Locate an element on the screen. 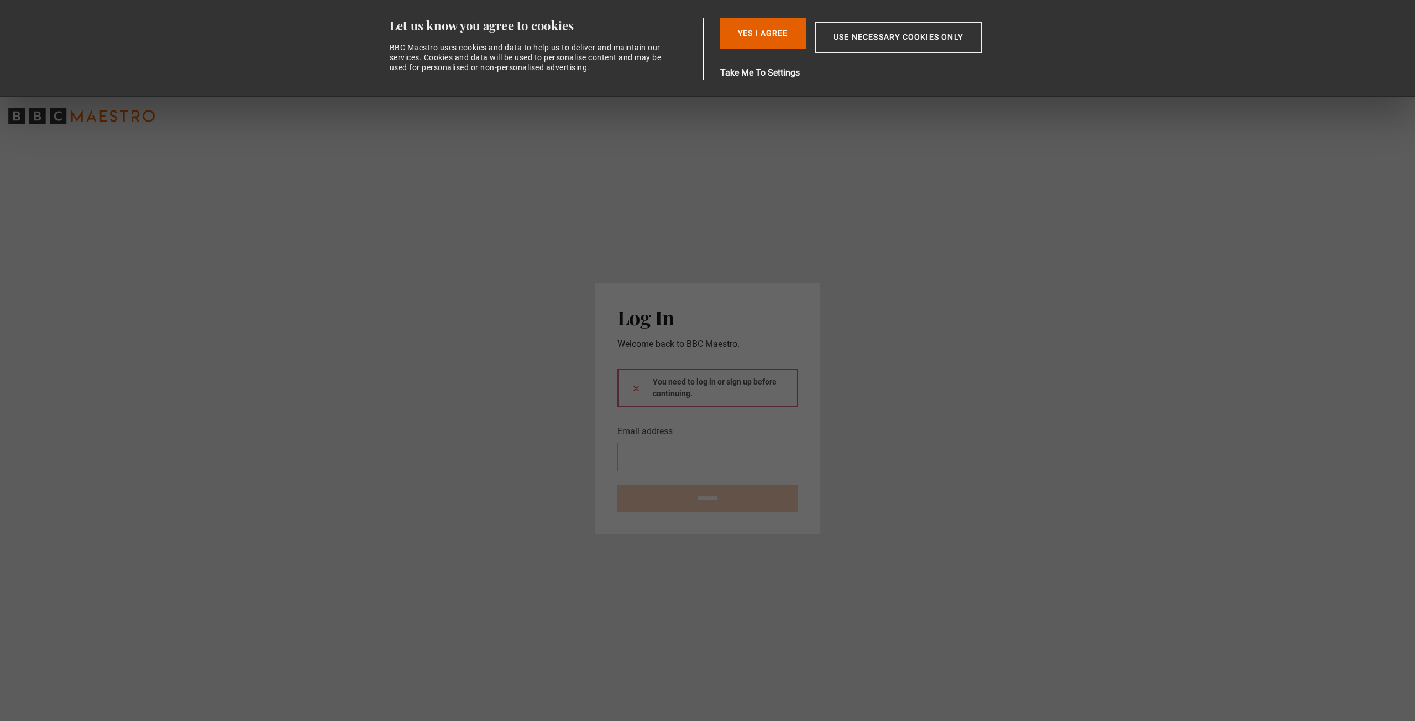 This screenshot has height=721, width=1415. button: Take Me To Settings is located at coordinates (877, 73).